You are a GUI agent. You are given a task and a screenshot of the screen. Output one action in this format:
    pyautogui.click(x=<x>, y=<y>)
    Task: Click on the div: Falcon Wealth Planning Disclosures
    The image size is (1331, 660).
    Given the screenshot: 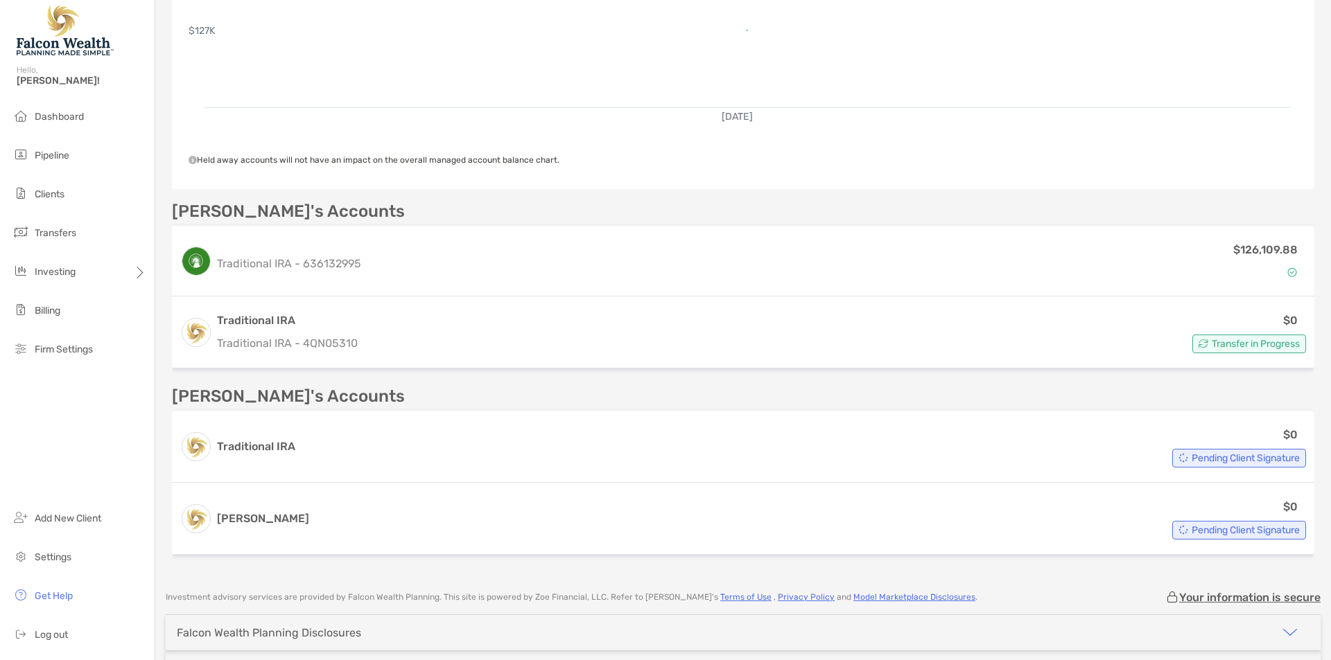 What is the action you would take?
    pyautogui.click(x=269, y=633)
    